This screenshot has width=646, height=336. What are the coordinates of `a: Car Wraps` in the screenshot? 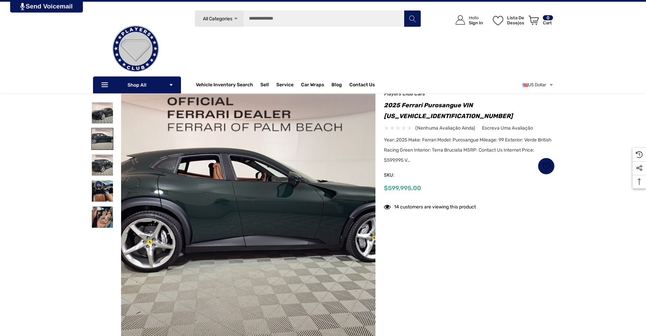 It's located at (316, 85).